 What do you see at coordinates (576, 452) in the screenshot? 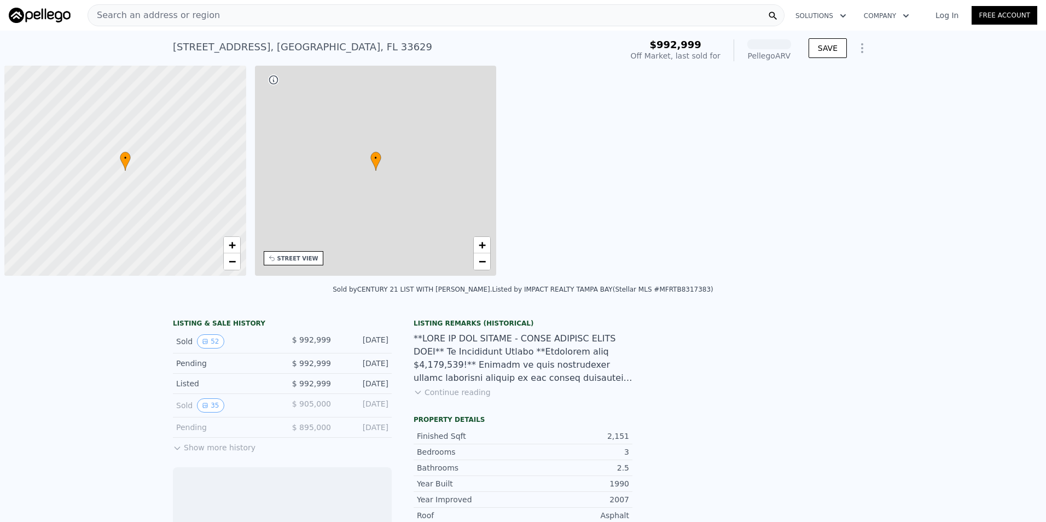
I see `div: 3` at bounding box center [576, 452].